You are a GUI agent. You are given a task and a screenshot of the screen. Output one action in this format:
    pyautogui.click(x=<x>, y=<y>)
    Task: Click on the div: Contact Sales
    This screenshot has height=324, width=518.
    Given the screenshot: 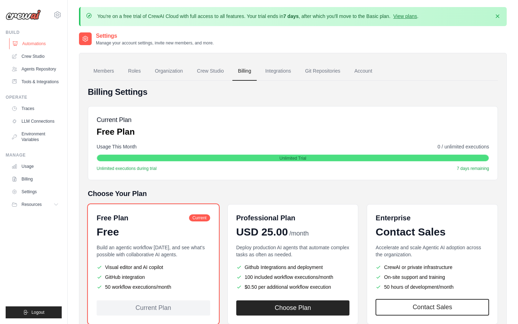 What is the action you would take?
    pyautogui.click(x=432, y=232)
    